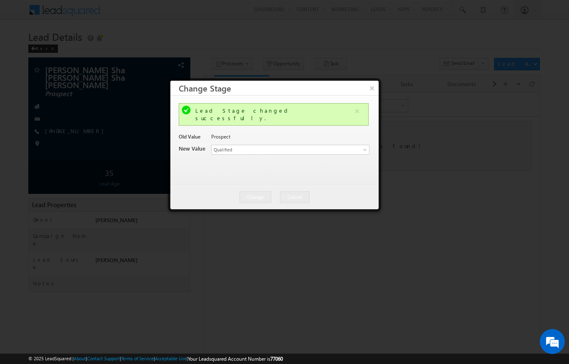  I want to click on div: New Value, so click(192, 151).